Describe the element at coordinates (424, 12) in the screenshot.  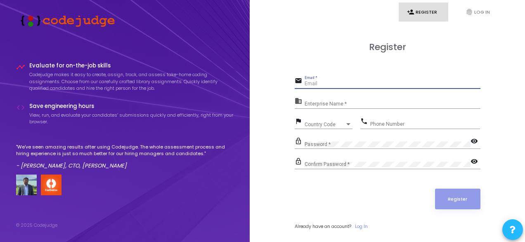
I see `a: person_addRegister` at that location.